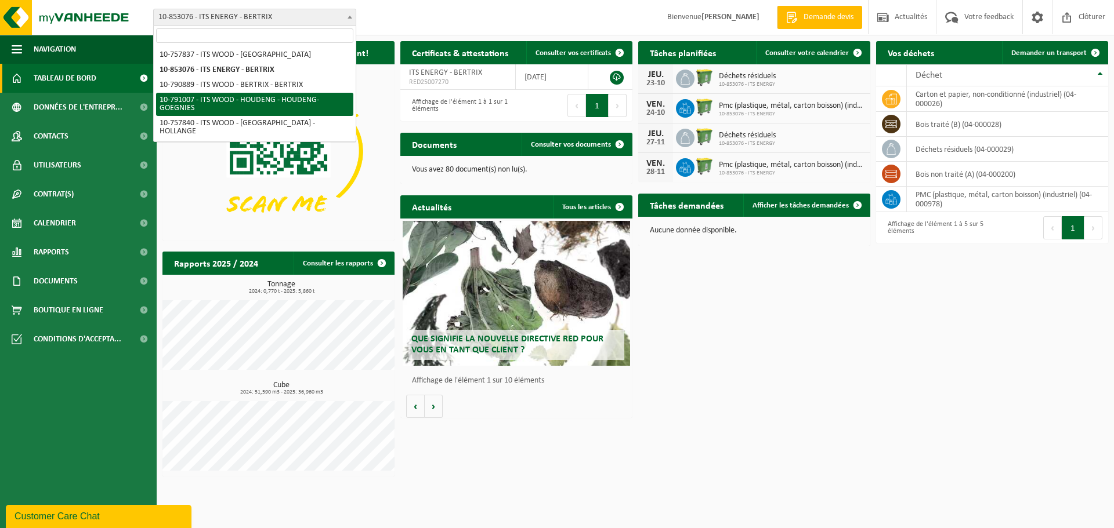  What do you see at coordinates (516, 294) in the screenshot?
I see `a: Que signifie la nouvelle directive RED pour vous en tant que client ?` at bounding box center [516, 294].